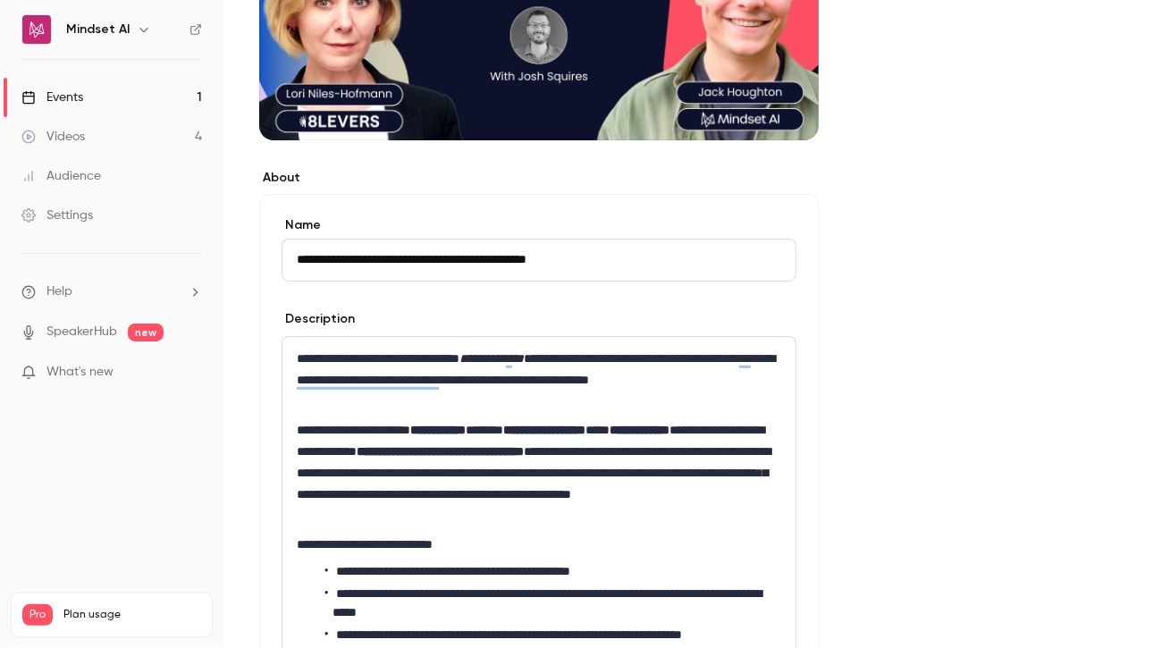 This screenshot has height=648, width=1153. What do you see at coordinates (37, 29) in the screenshot?
I see `img: Mindset AI` at bounding box center [37, 29].